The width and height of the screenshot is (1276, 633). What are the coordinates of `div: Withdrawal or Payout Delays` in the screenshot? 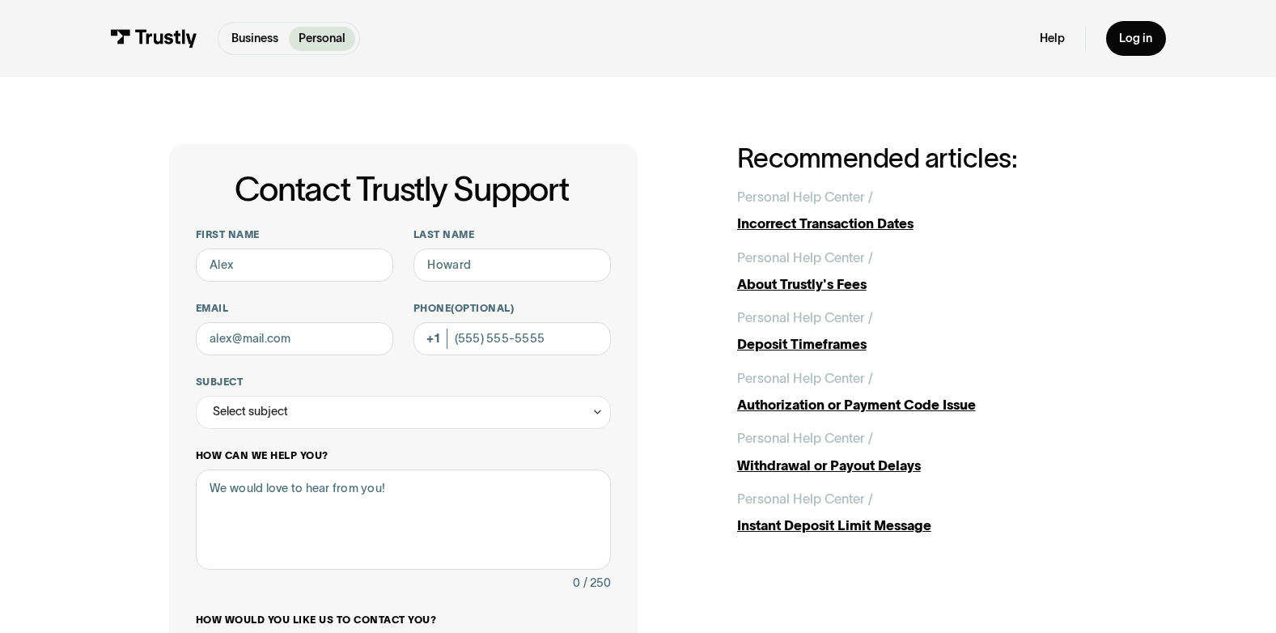 It's located at (922, 465).